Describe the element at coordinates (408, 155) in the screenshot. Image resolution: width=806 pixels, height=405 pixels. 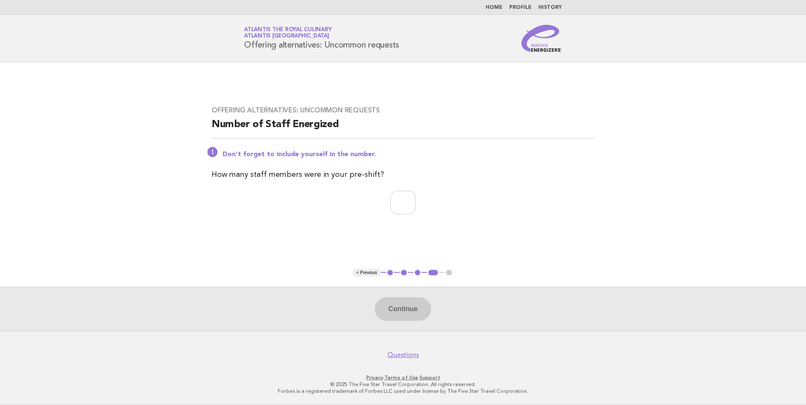
I see `p: Don't forget to include yourself in the number.` at that location.